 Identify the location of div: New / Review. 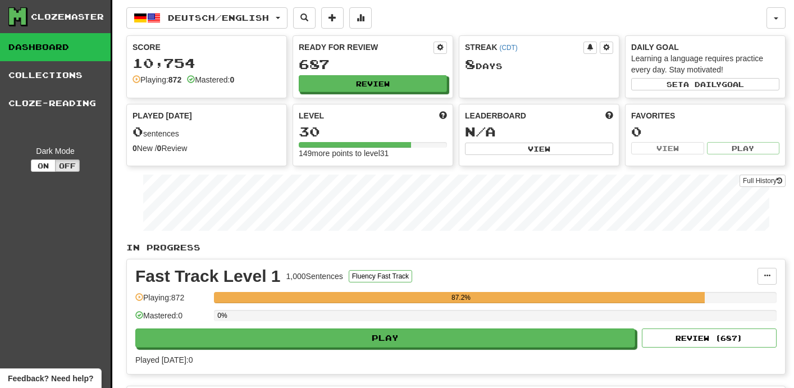
(207, 148).